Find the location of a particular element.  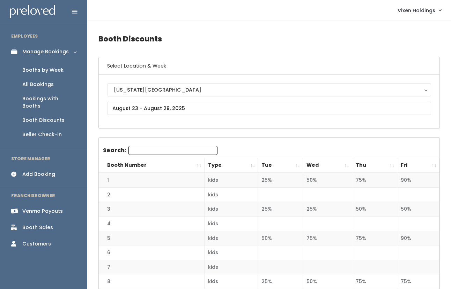

th: Fri: activate to sort column ascending is located at coordinates (418, 166).